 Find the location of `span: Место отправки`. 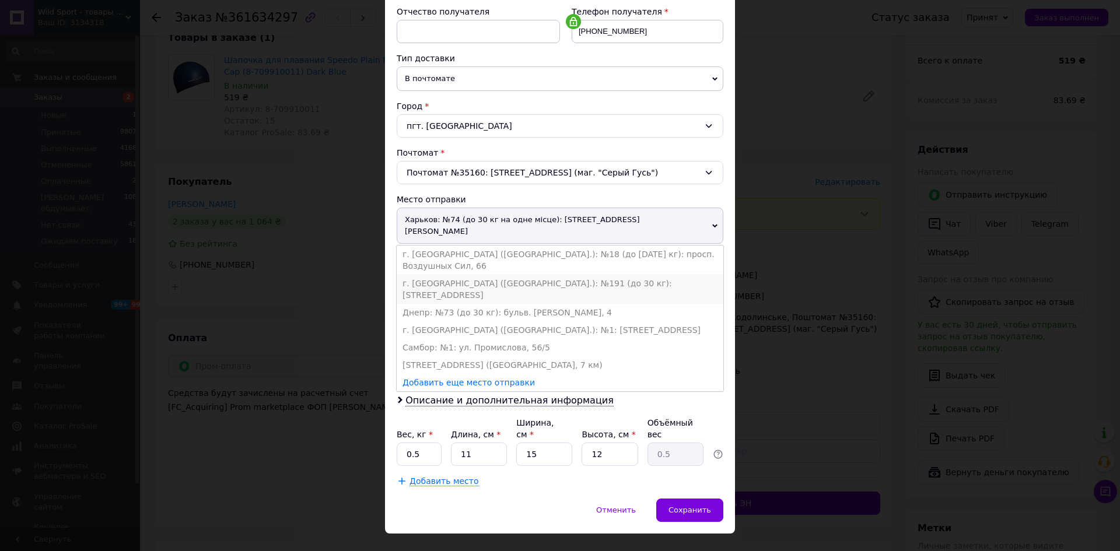

span: Место отправки is located at coordinates (431, 200).